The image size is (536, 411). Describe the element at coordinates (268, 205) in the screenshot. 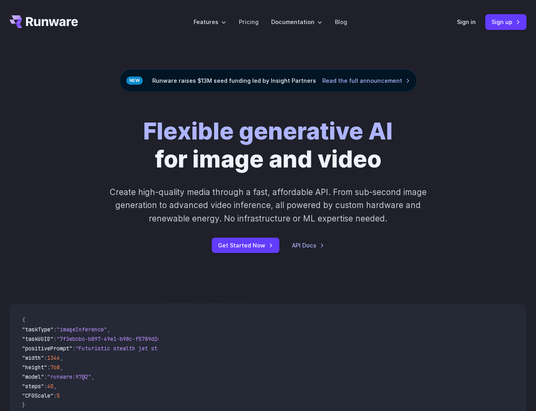

I see `p: Create high-quality media through a fast, affordable API. From sub-second image generation to adv...` at that location.